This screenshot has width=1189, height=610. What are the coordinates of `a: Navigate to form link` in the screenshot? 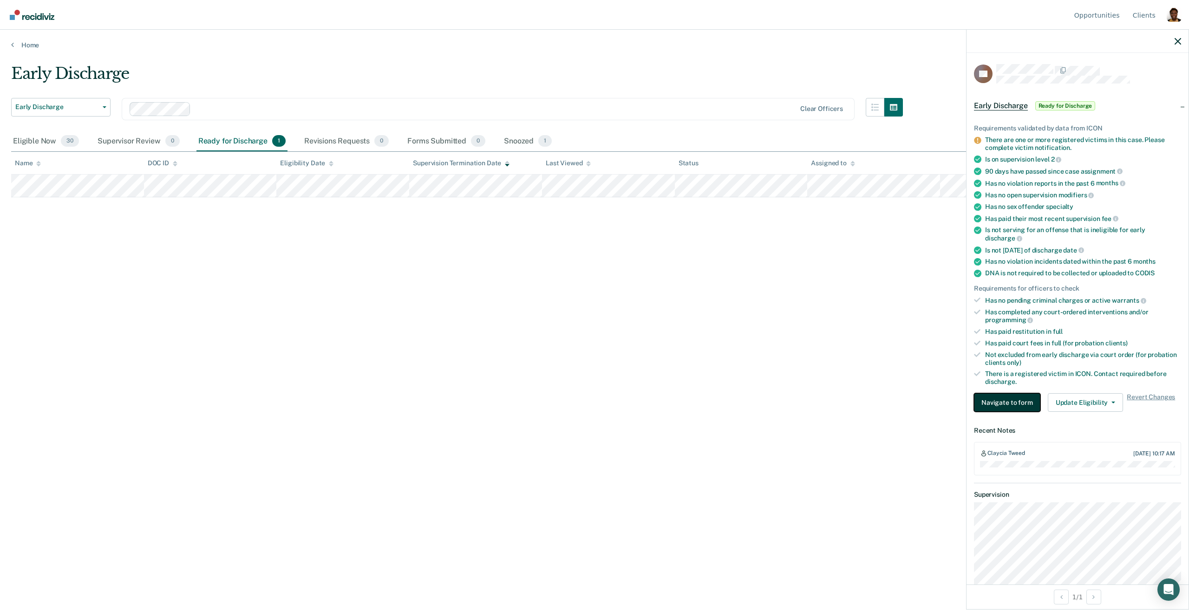 It's located at (1009, 403).